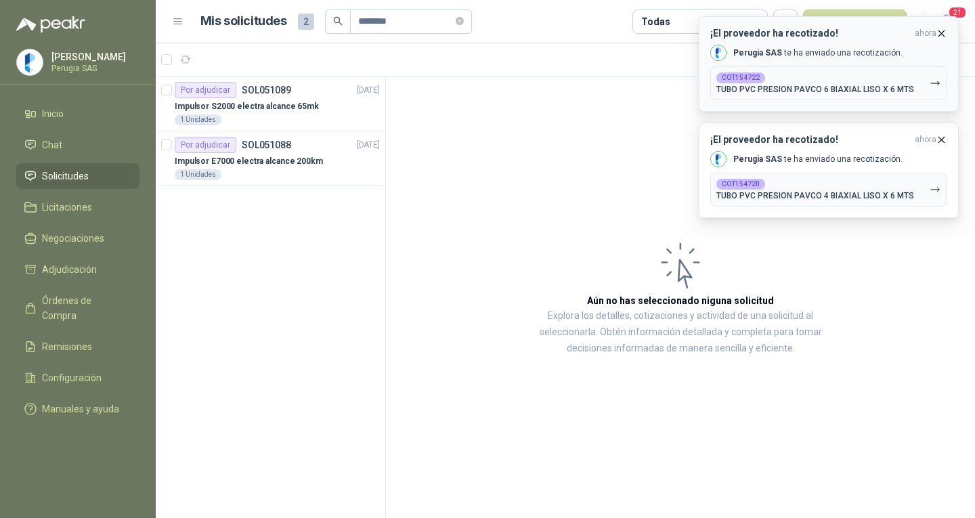  I want to click on a: Adjudicación, so click(78, 270).